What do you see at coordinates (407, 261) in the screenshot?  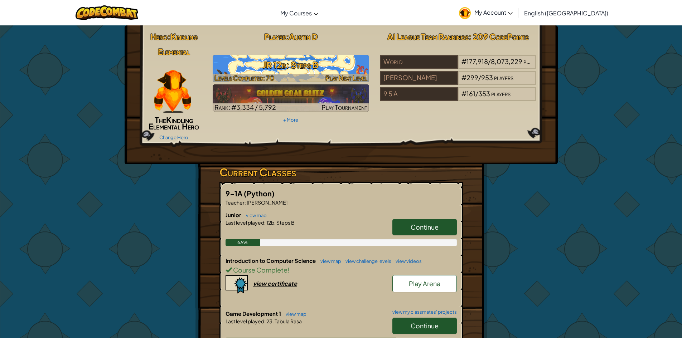 I see `a: view videos` at bounding box center [407, 261].